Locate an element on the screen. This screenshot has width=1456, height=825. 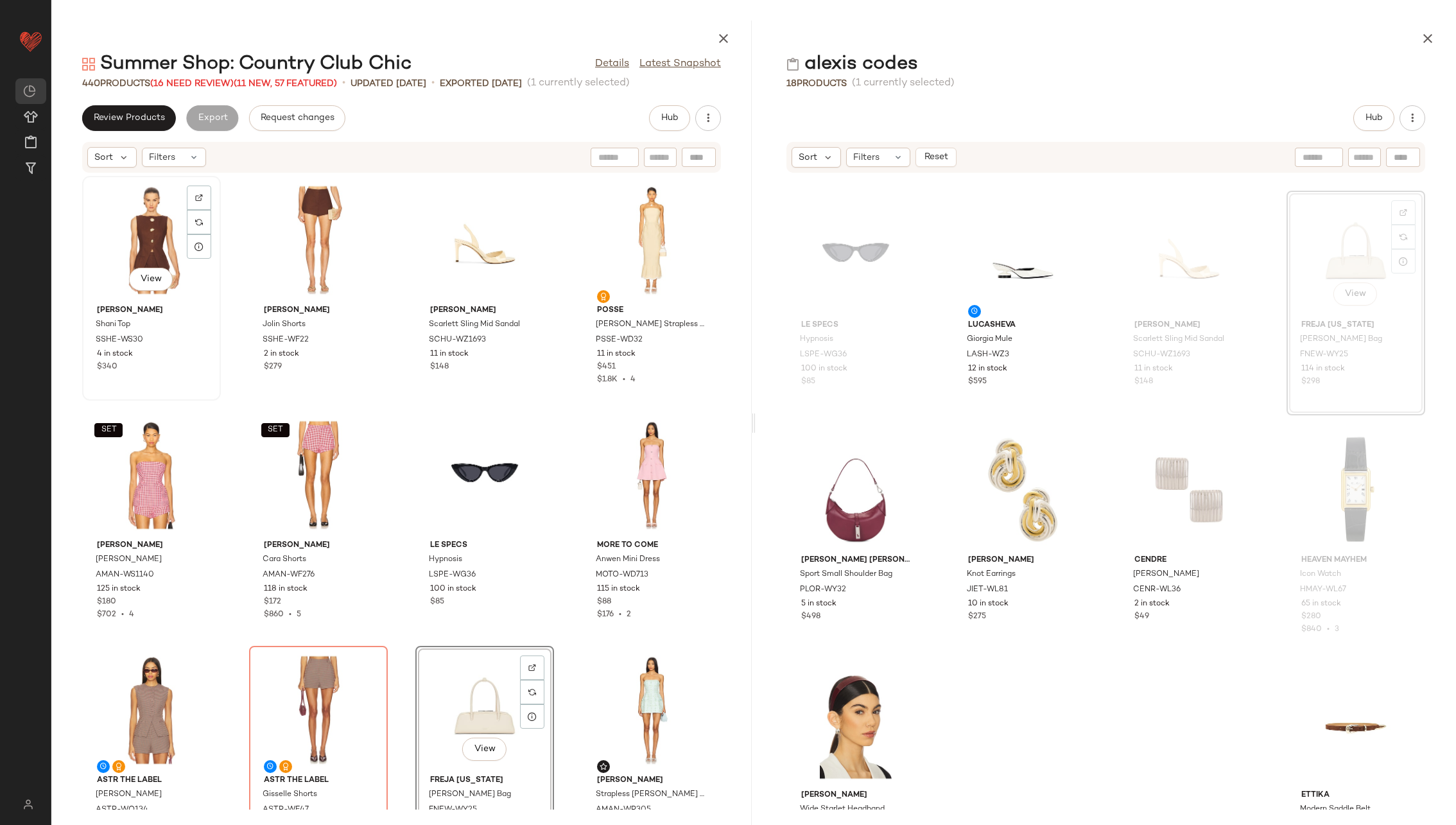
span: $1.8K is located at coordinates (607, 379).